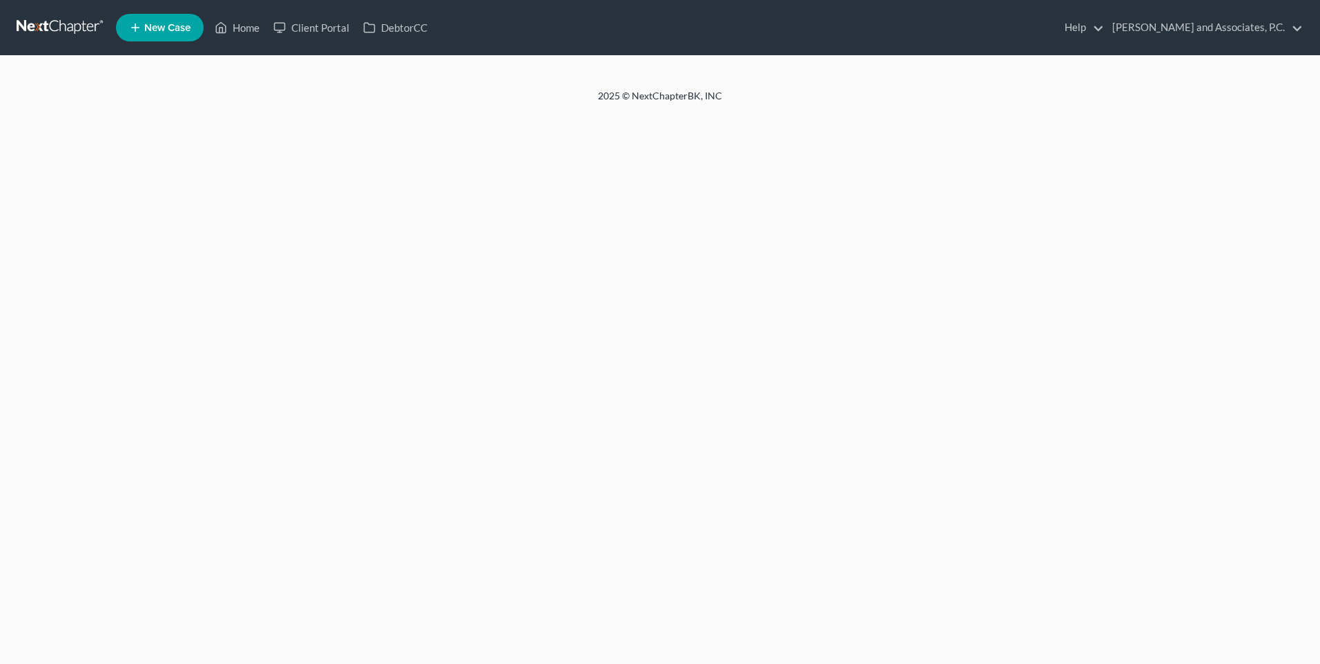 The image size is (1320, 664). What do you see at coordinates (395, 28) in the screenshot?
I see `a: DebtorCC` at bounding box center [395, 28].